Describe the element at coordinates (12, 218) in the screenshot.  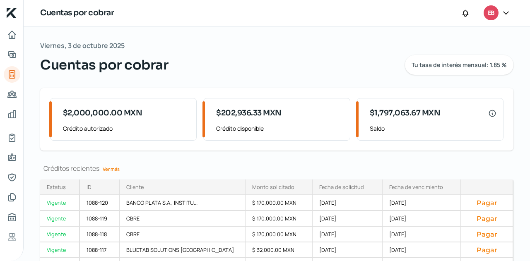
I see `a: Buró de crédito` at that location.